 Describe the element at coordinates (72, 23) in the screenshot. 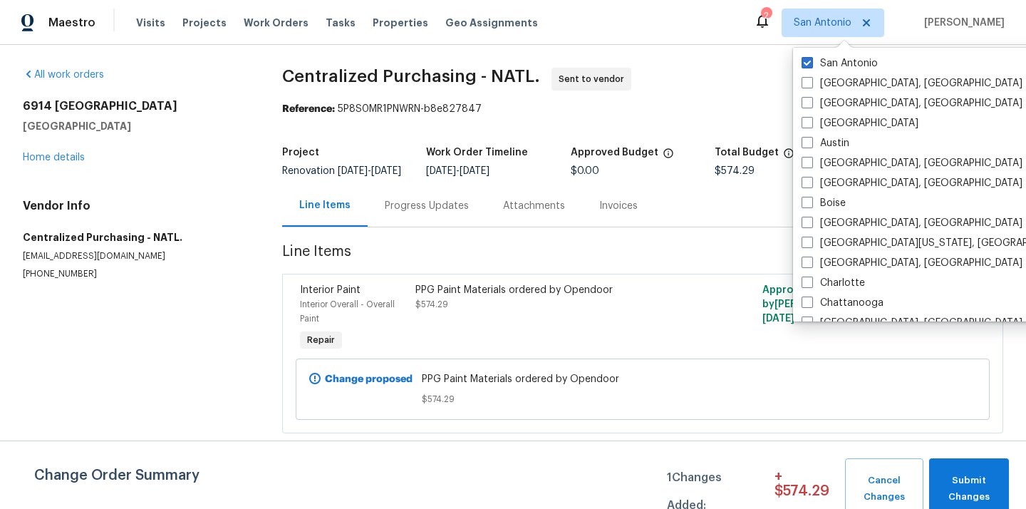

I see `span: Maestro` at that location.